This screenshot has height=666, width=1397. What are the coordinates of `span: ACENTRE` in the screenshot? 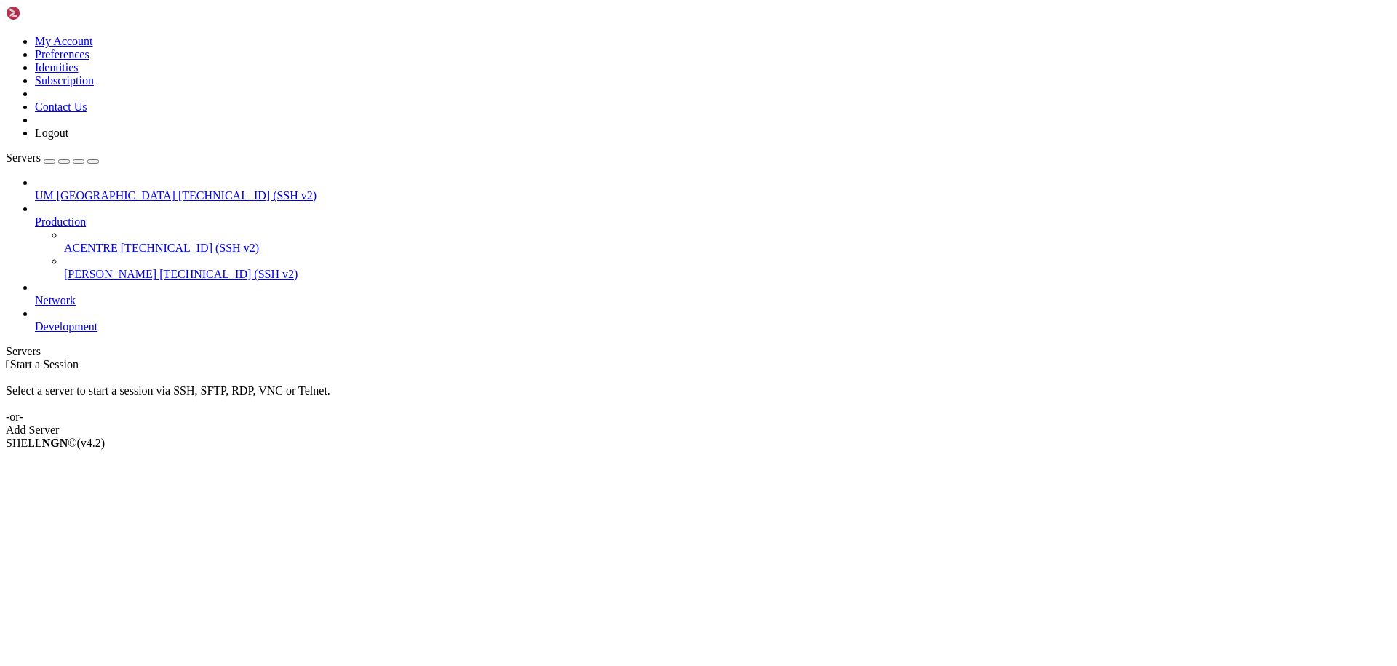 It's located at (91, 247).